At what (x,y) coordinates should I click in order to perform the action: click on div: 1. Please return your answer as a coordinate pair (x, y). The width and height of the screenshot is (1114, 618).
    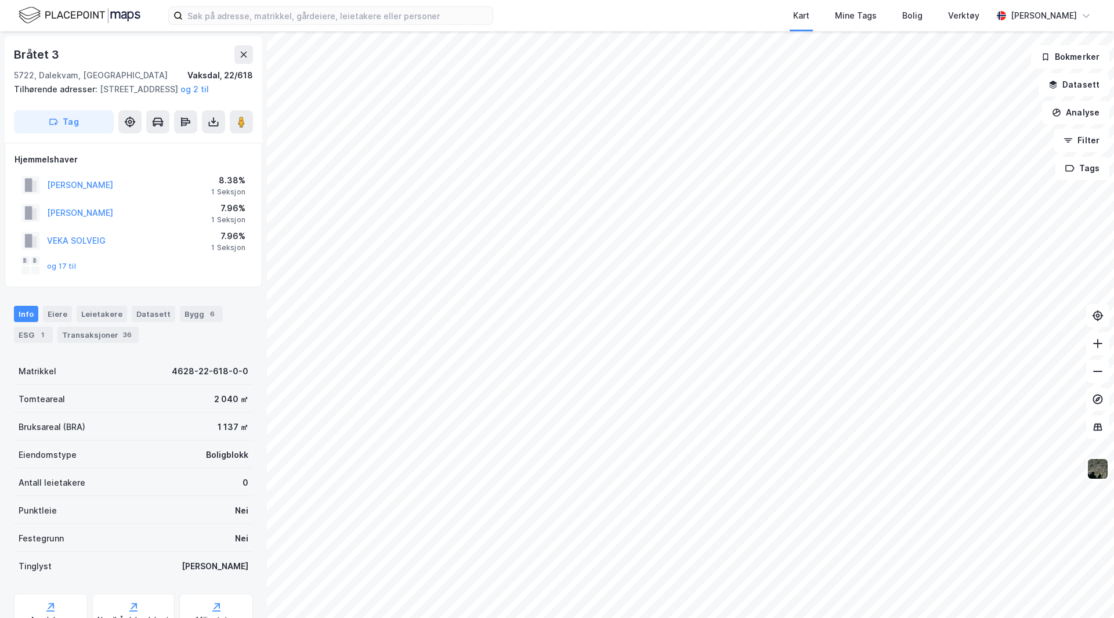
    Looking at the image, I should click on (42, 335).